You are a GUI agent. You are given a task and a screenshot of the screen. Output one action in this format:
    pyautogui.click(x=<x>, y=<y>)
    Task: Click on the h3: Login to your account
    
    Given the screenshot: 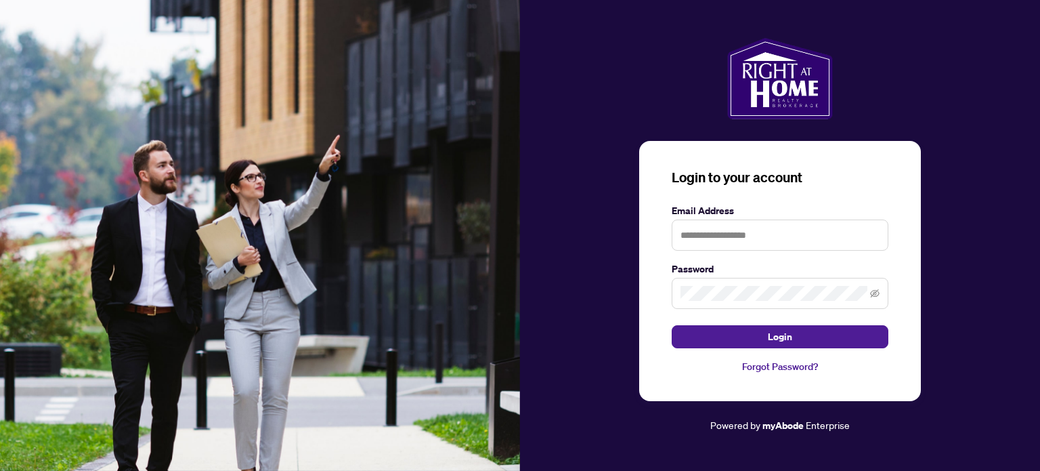 What is the action you would take?
    pyautogui.click(x=780, y=177)
    